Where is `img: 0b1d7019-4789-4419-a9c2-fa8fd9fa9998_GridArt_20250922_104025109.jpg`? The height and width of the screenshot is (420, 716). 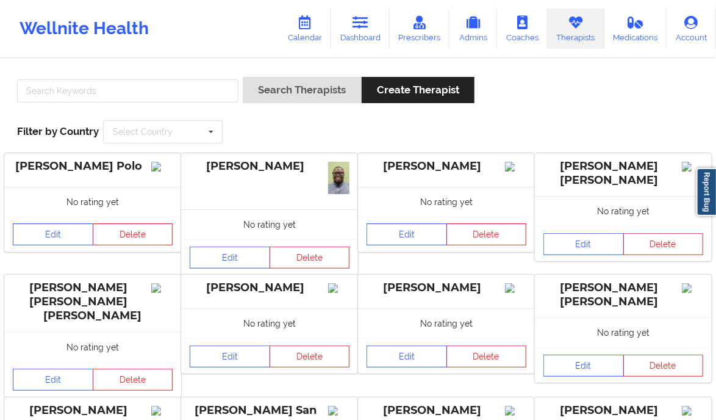
img: 0b1d7019-4789-4419-a9c2-fa8fd9fa9998_GridArt_20250922_104025109.jpg is located at coordinates (339, 178).